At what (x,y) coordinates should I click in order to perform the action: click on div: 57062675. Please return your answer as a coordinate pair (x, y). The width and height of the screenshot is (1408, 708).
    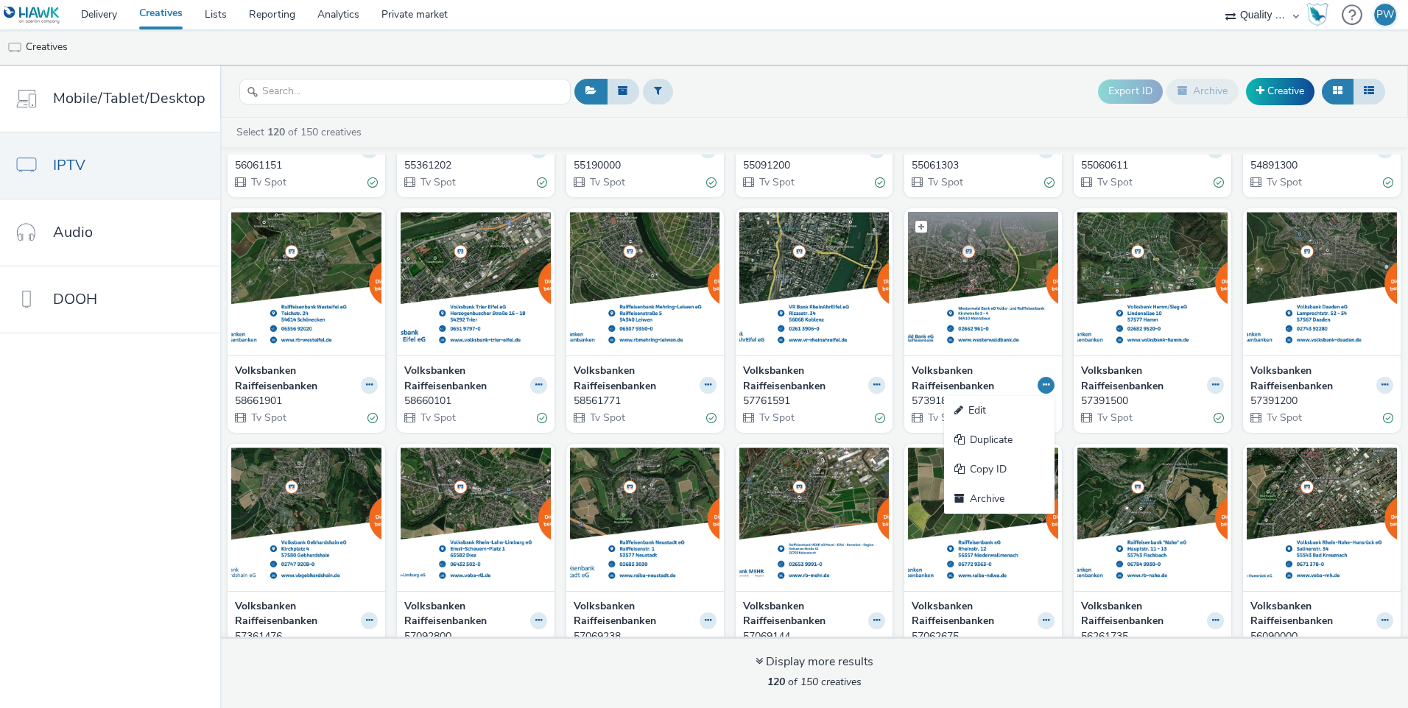
    Looking at the image, I should click on (980, 637).